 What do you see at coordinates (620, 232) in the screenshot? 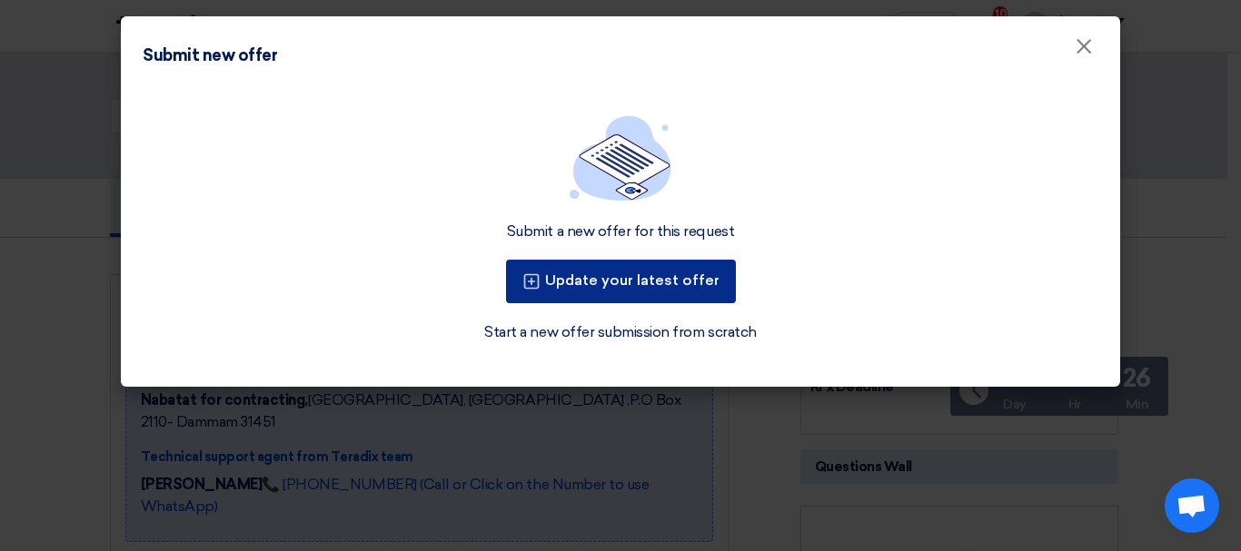
I see `div: Submit a new offer for this request` at bounding box center [620, 232].